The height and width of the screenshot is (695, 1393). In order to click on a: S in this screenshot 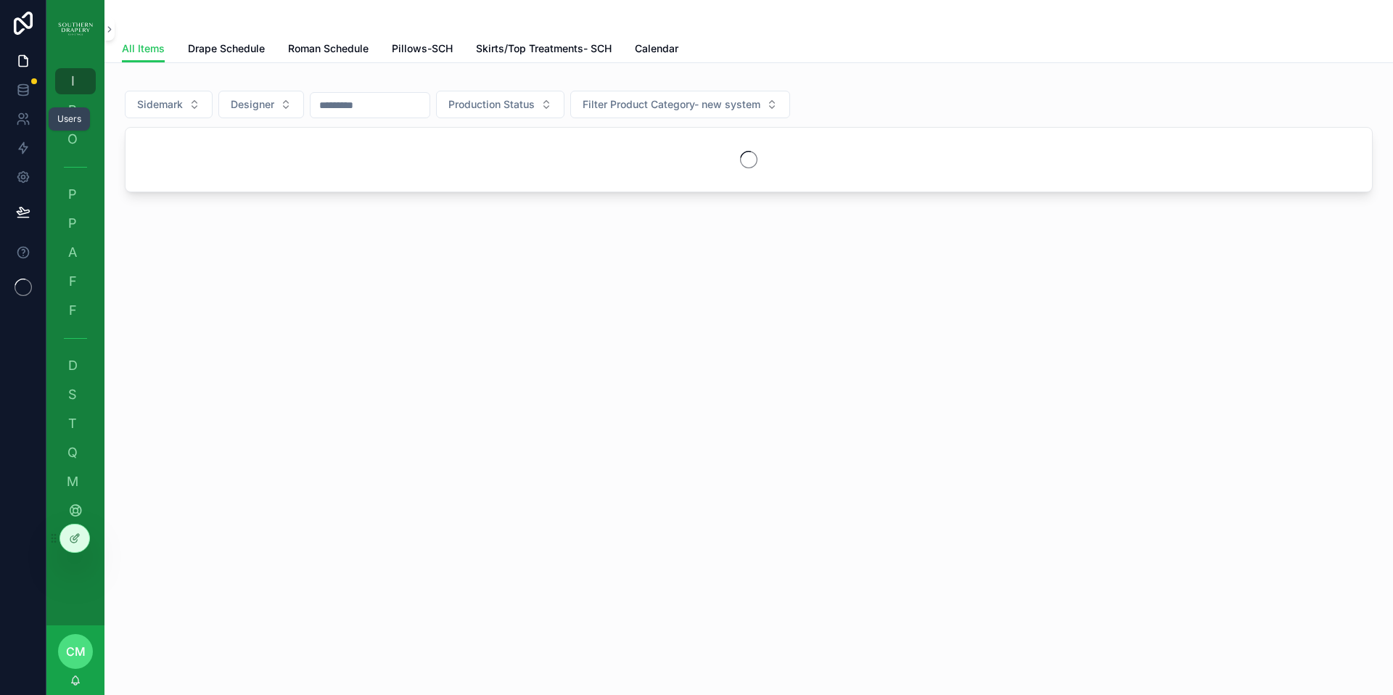, I will do `click(75, 395)`.